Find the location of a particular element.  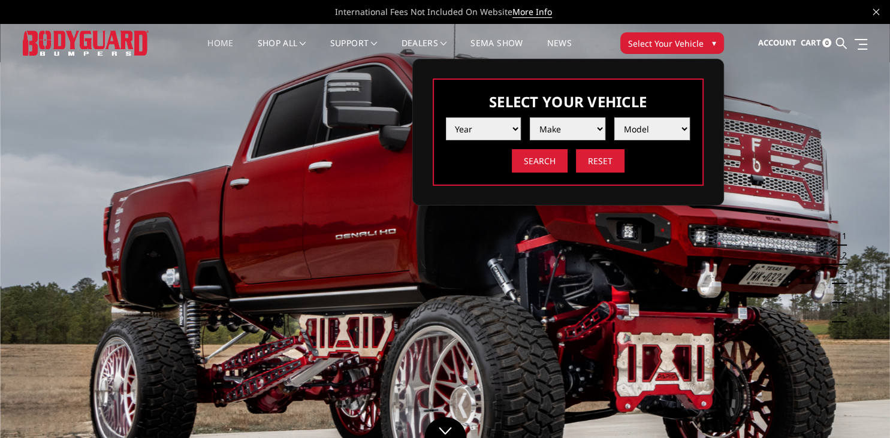

button: 2 of 5 is located at coordinates (841, 255).